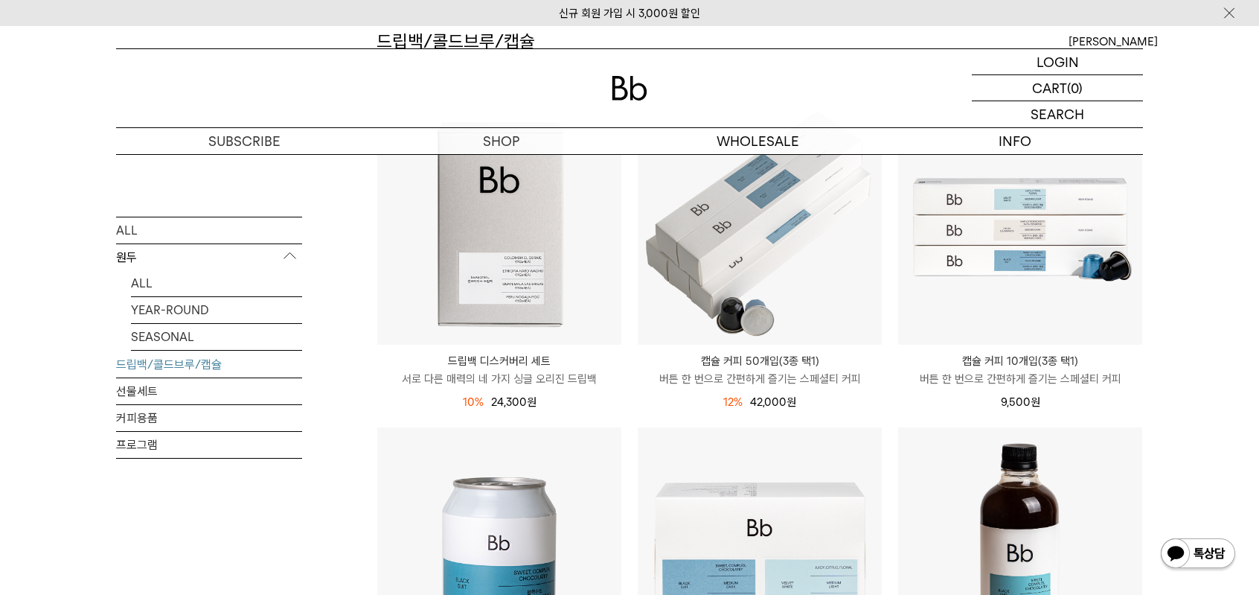 This screenshot has height=595, width=1259. Describe the element at coordinates (1020, 361) in the screenshot. I see `p: 캡슐 커피 10개입(3종 택1)` at that location.